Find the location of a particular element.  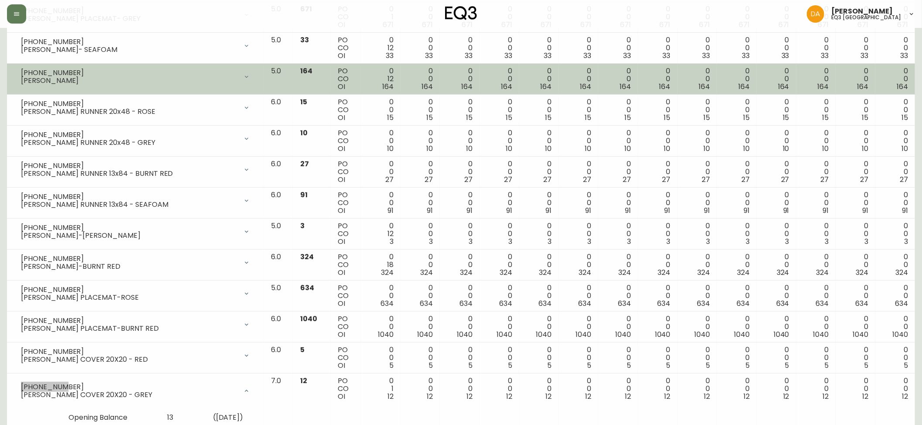

img: dd1a7e8db21a0ac8adbf82b84ca05374 is located at coordinates (815, 14).